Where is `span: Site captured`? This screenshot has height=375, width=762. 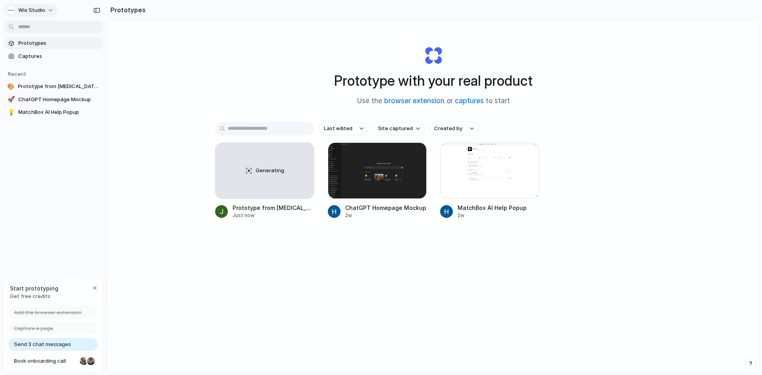
span: Site captured is located at coordinates (395, 129).